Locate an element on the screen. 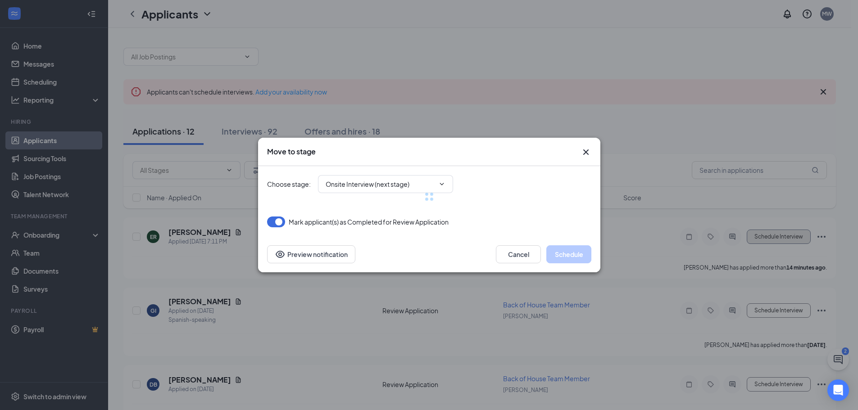  button: Cancel is located at coordinates (519, 255).